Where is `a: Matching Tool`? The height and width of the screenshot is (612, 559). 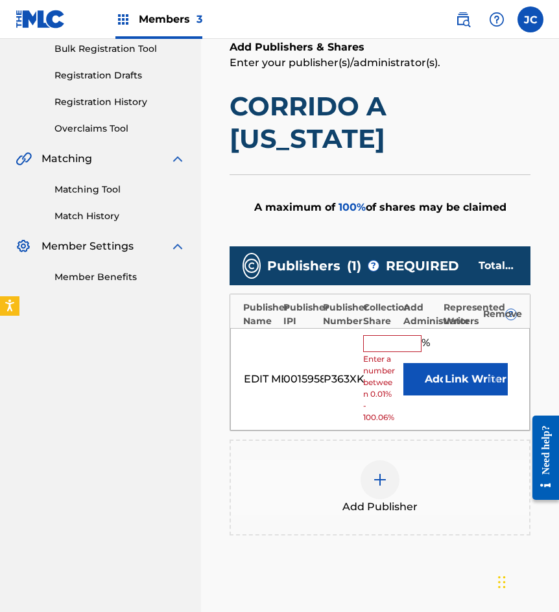 a: Matching Tool is located at coordinates (120, 189).